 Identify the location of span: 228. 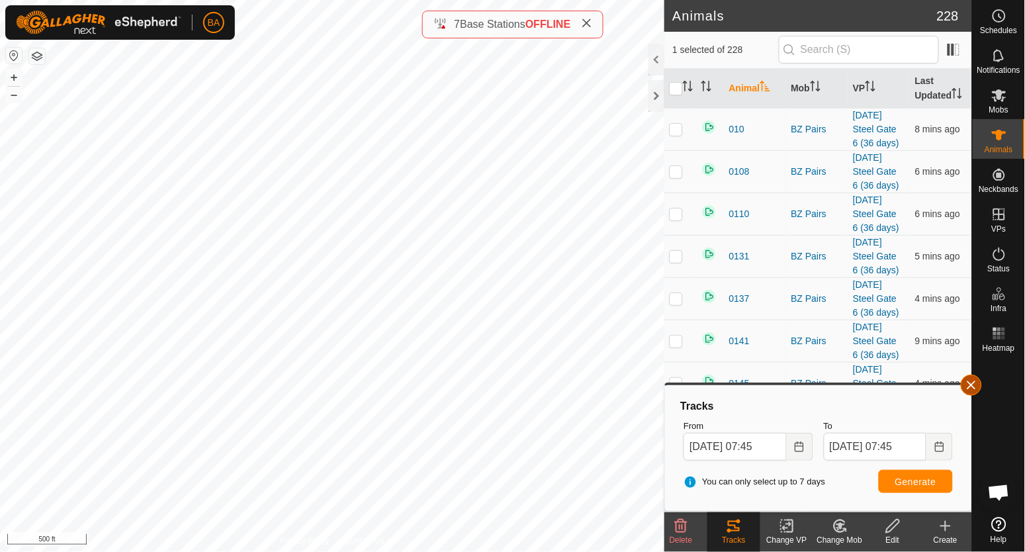
(947, 16).